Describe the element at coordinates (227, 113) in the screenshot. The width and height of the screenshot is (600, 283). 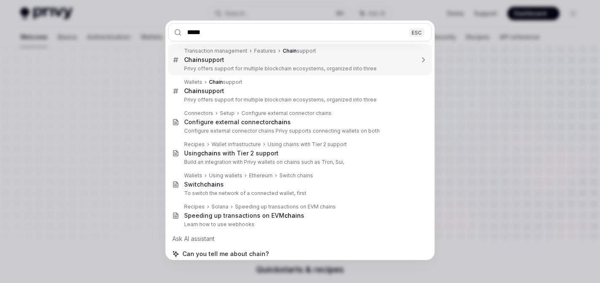
I see `div: Setup` at that location.